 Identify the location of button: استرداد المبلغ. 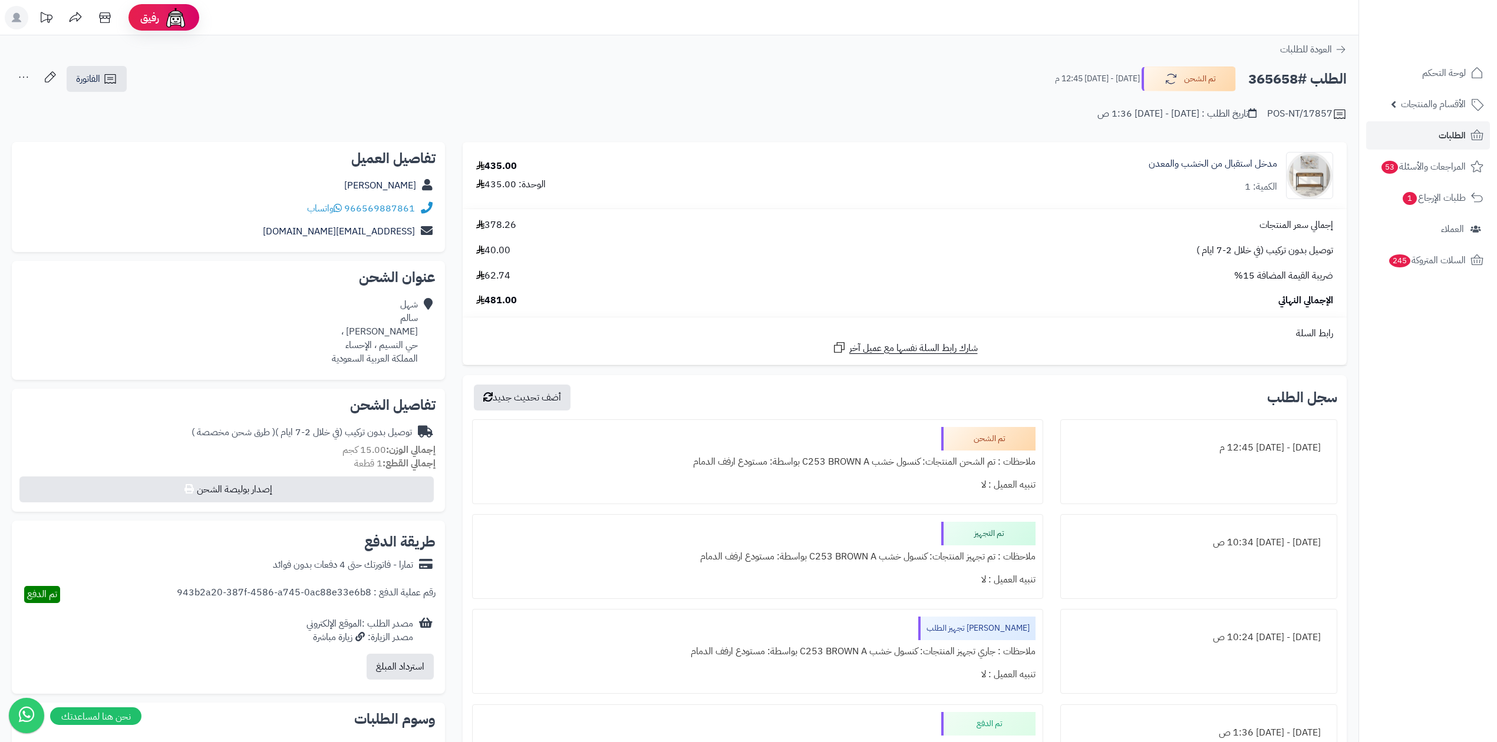
(400, 667).